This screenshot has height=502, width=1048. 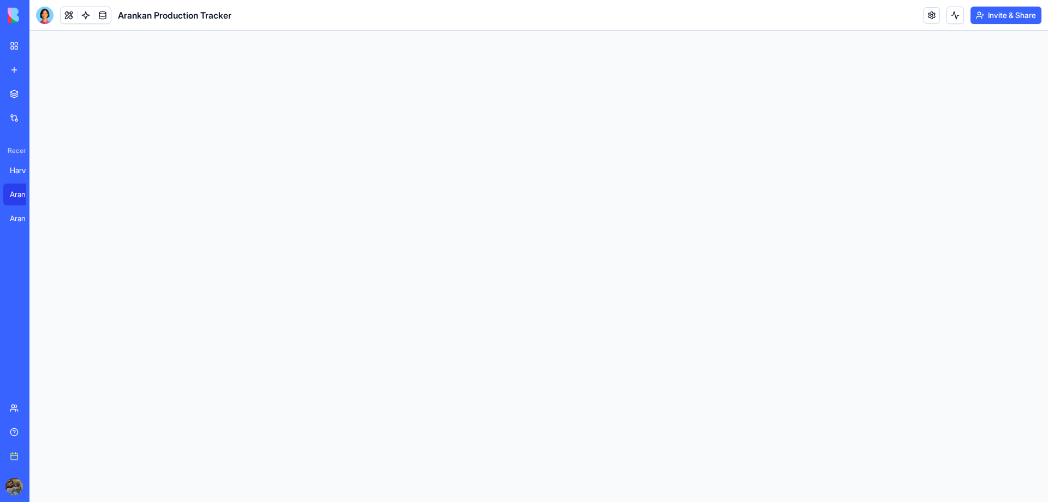 I want to click on span: Recent, so click(x=15, y=151).